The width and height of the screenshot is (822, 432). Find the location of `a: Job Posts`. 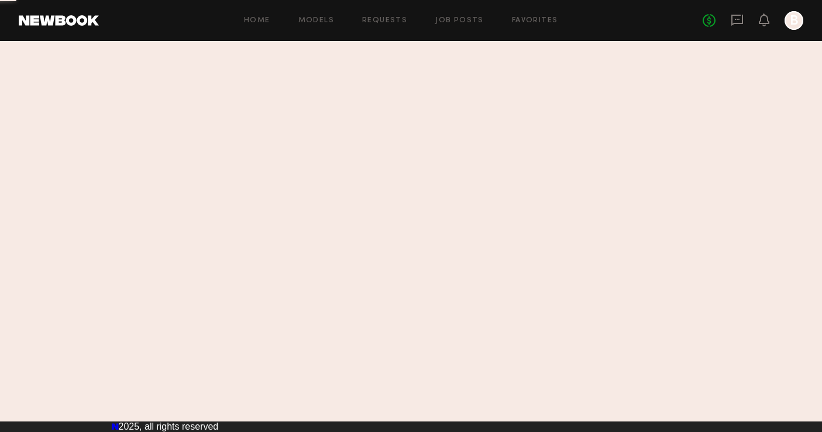

a: Job Posts is located at coordinates (459, 20).